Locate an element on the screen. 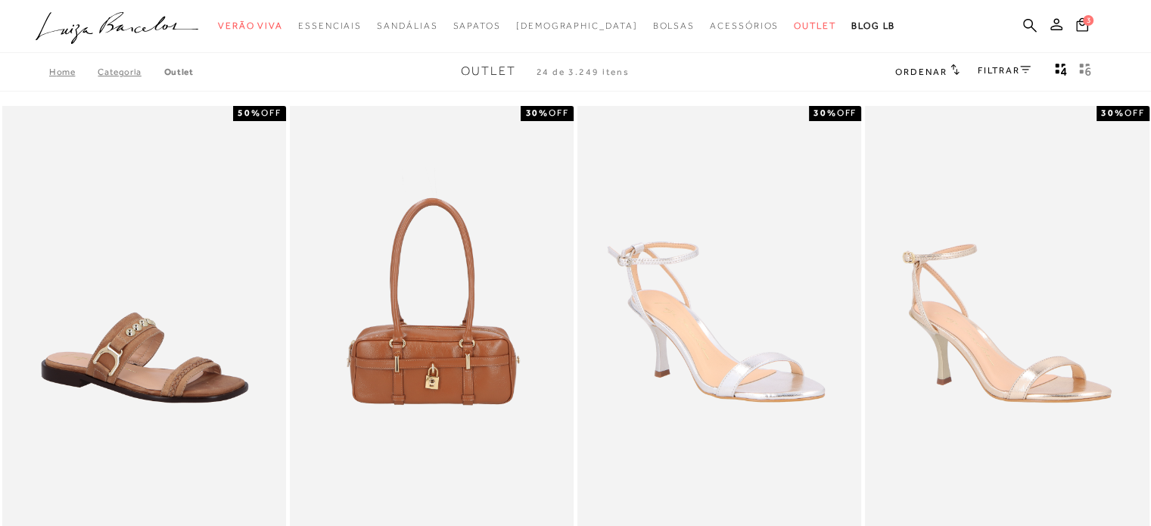 The image size is (1151, 526). button: 3 is located at coordinates (1083, 26).